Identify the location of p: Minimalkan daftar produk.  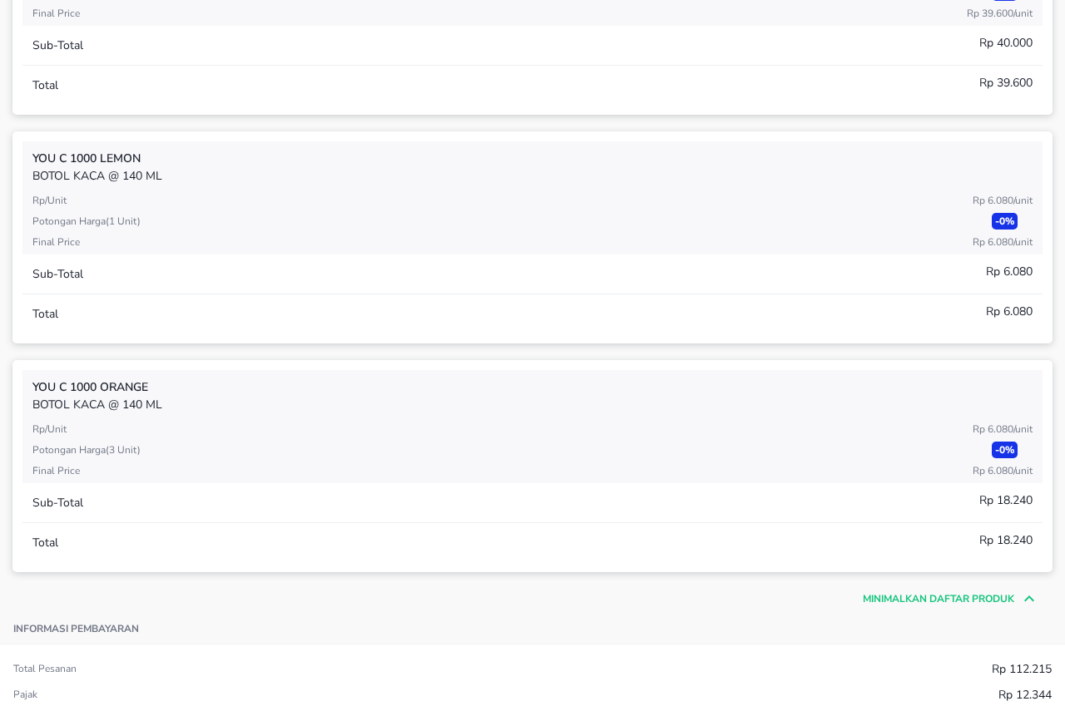
(939, 599).